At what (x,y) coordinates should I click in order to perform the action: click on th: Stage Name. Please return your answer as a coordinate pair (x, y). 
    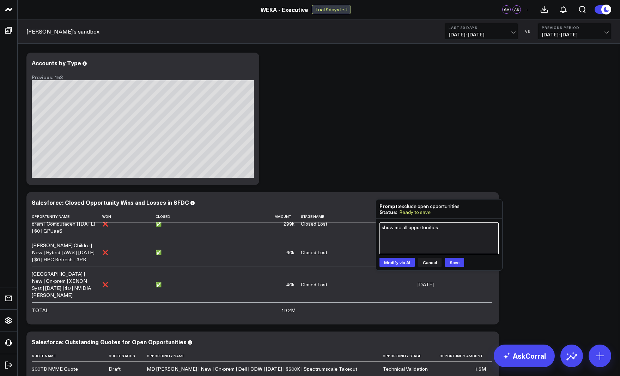
    Looking at the image, I should click on (359, 216).